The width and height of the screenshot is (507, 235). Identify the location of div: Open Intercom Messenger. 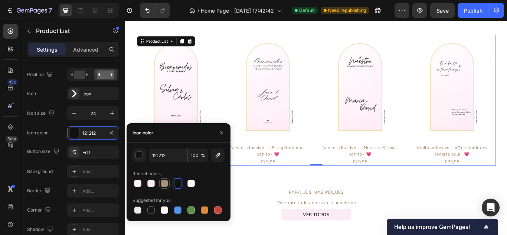
(491, 208).